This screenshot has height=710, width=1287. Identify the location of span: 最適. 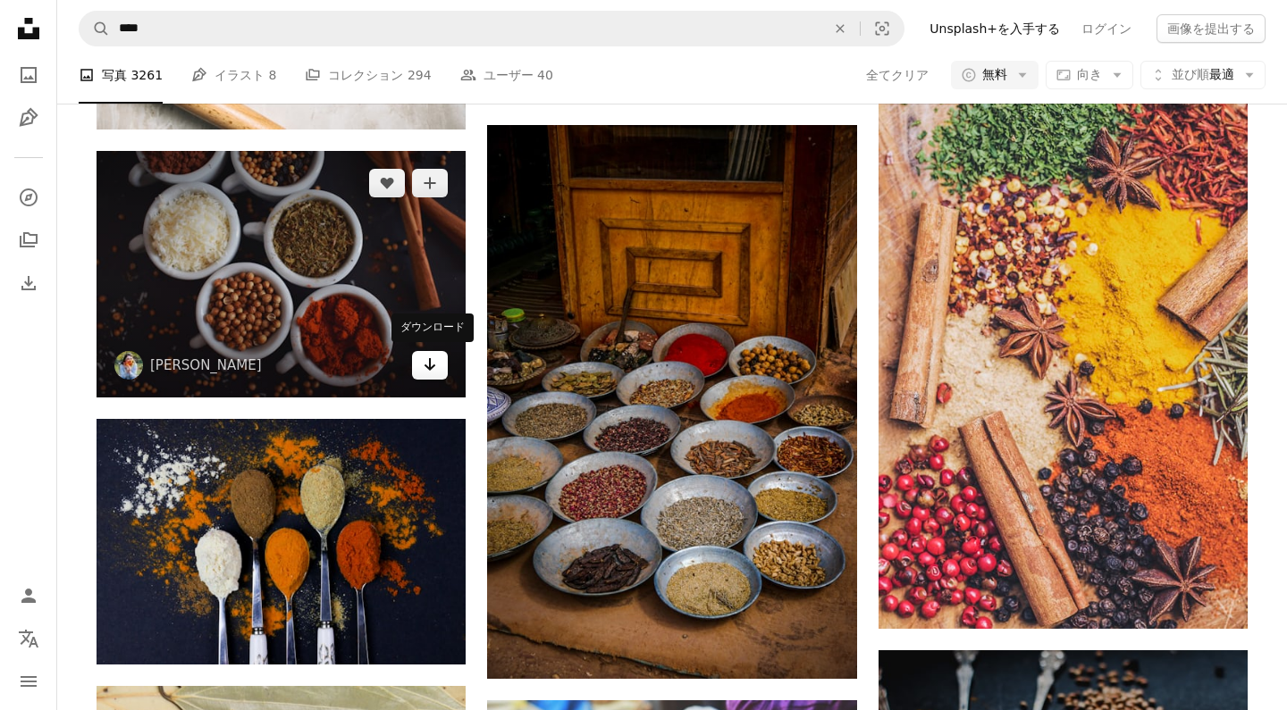
(1203, 75).